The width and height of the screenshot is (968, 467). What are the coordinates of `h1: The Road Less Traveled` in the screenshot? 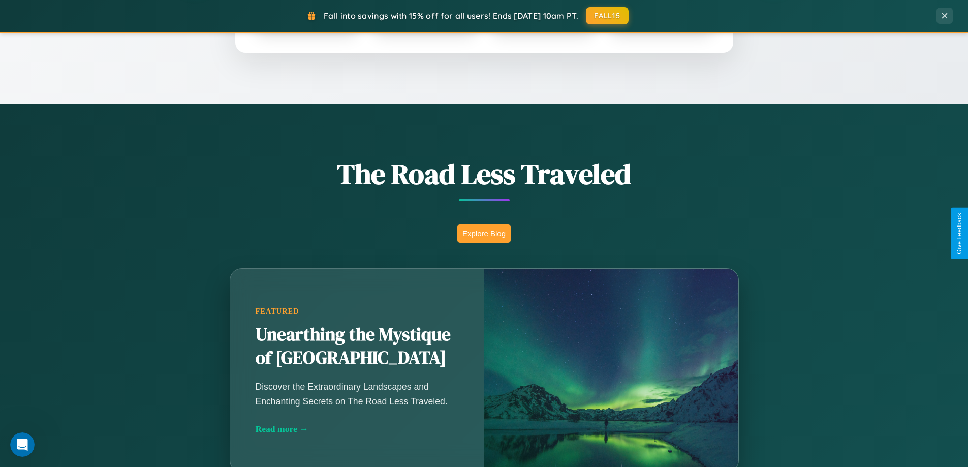 It's located at (484, 174).